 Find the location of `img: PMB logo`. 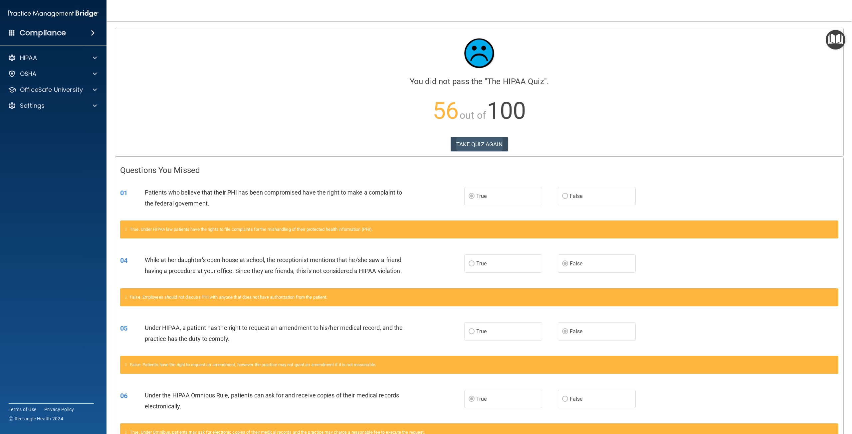

img: PMB logo is located at coordinates (53, 14).